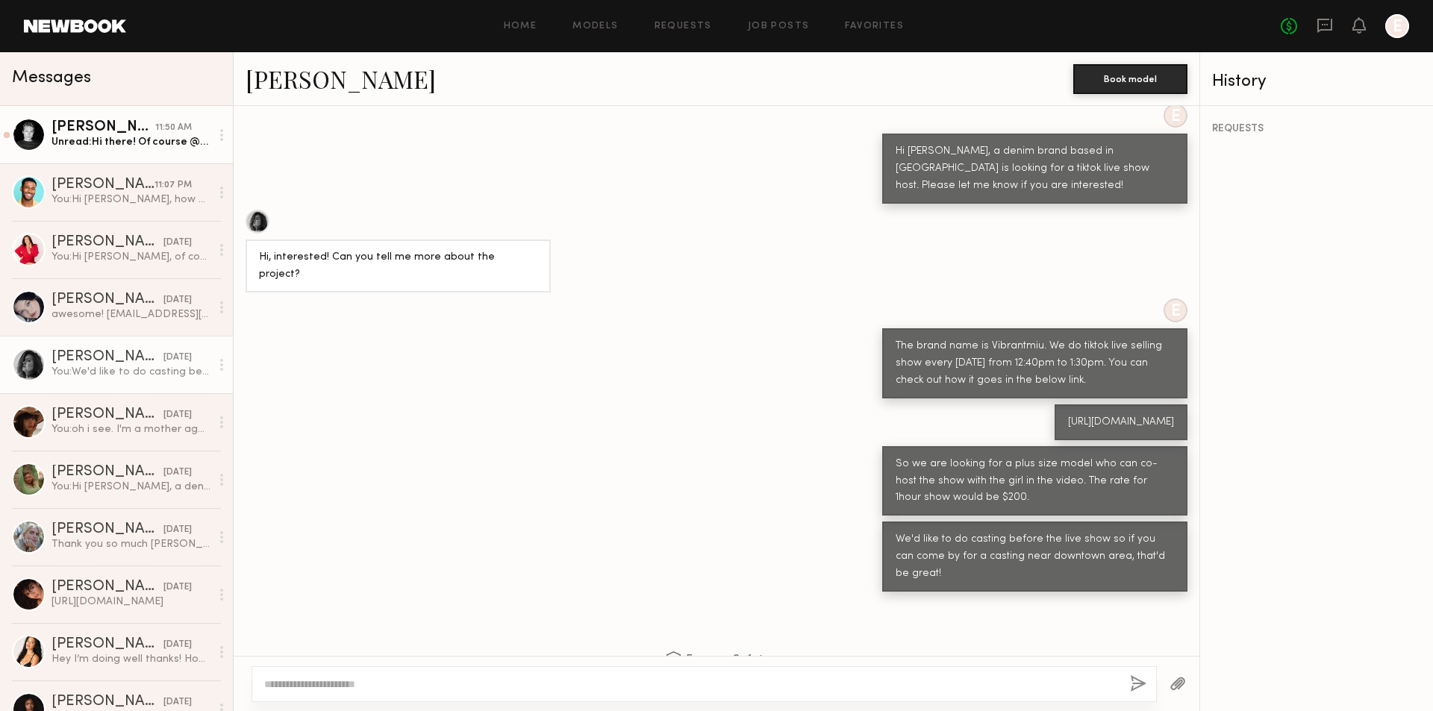 Image resolution: width=1433 pixels, height=711 pixels. What do you see at coordinates (131, 659) in the screenshot?
I see `div: Hey I’m doing well thanks! How are you? My instagram handle is @sarahleavi` at bounding box center [131, 659].